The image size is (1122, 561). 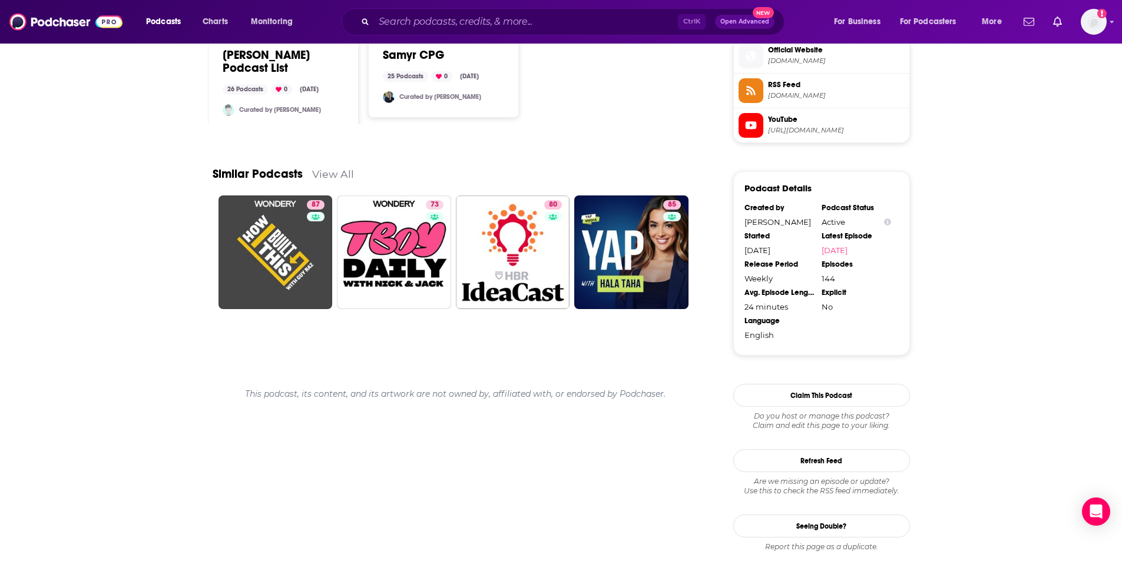 I want to click on span: More, so click(x=992, y=22).